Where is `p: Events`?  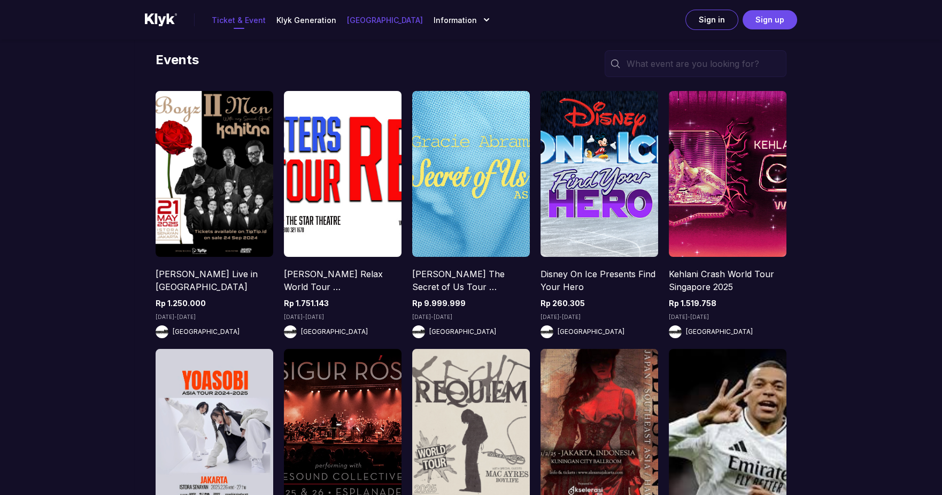
p: Events is located at coordinates (177, 64).